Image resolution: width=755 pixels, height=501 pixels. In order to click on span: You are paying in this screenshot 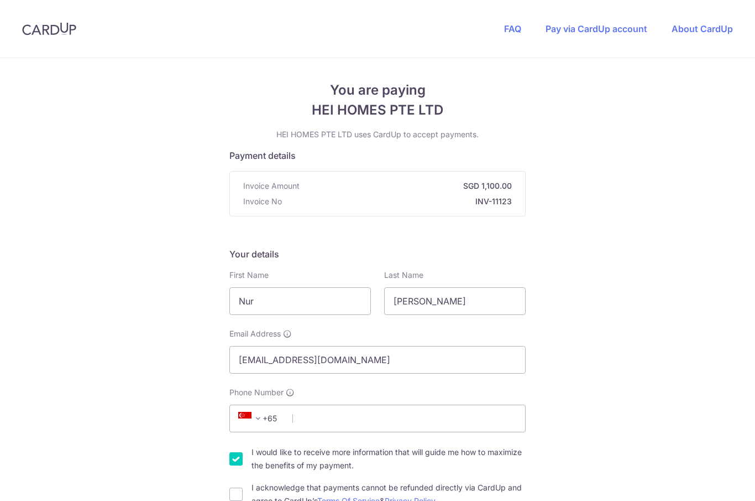, I will do `click(378, 90)`.